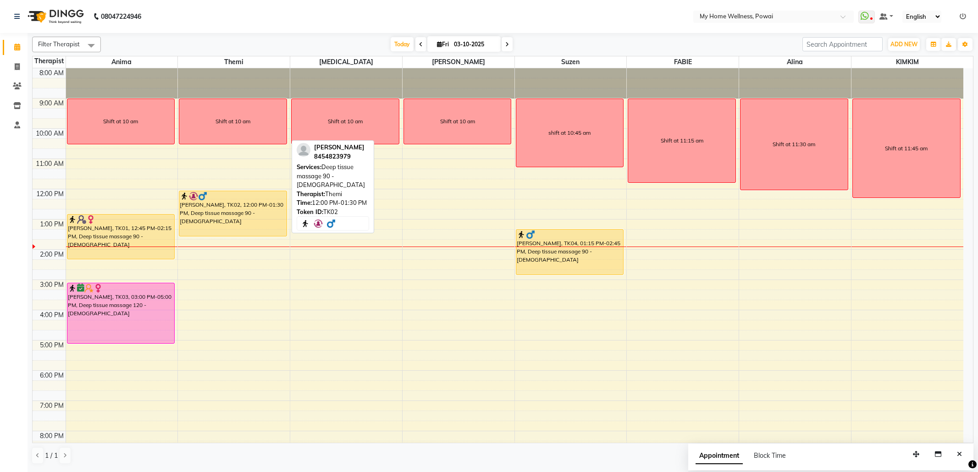 The height and width of the screenshot is (472, 978). I want to click on div: Themi, so click(333, 194).